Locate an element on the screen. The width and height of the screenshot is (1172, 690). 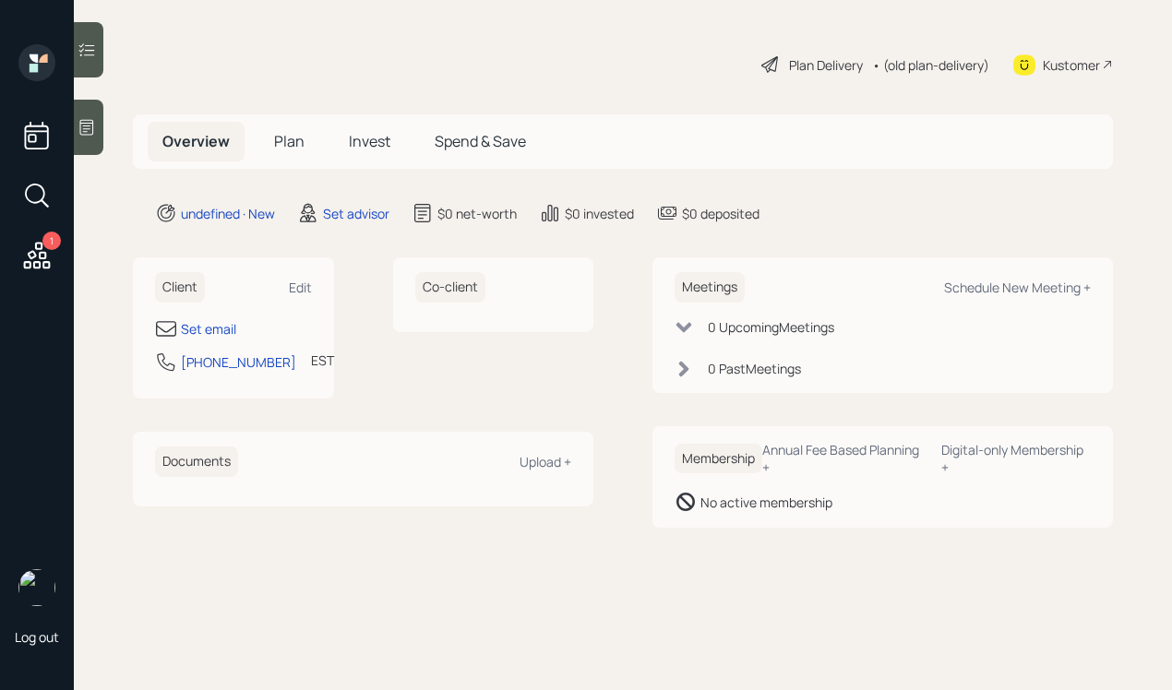
h6: Co-client is located at coordinates (450, 287).